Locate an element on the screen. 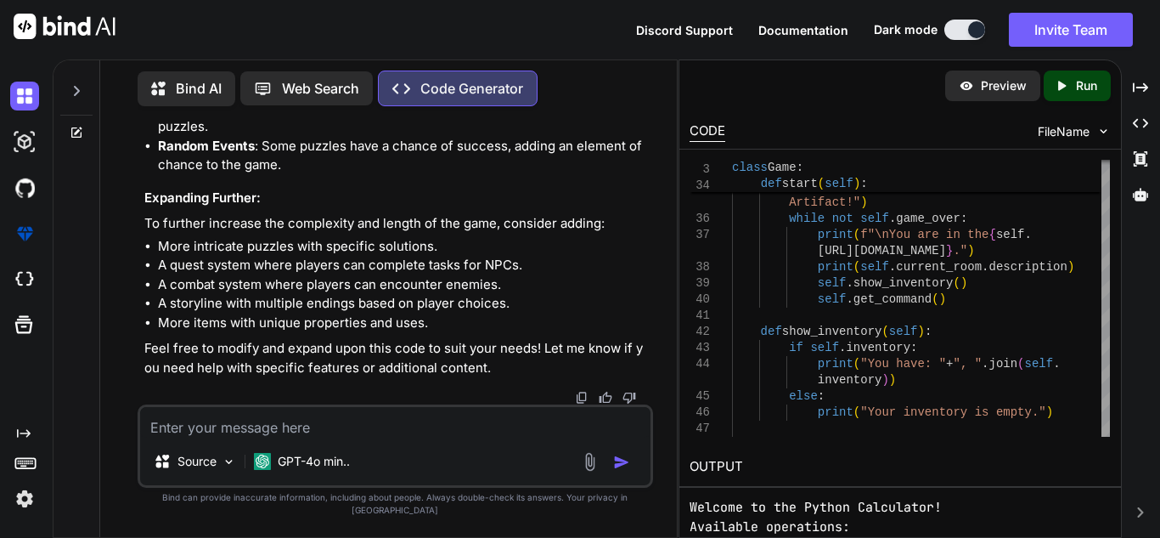  span: not is located at coordinates (843, 218).